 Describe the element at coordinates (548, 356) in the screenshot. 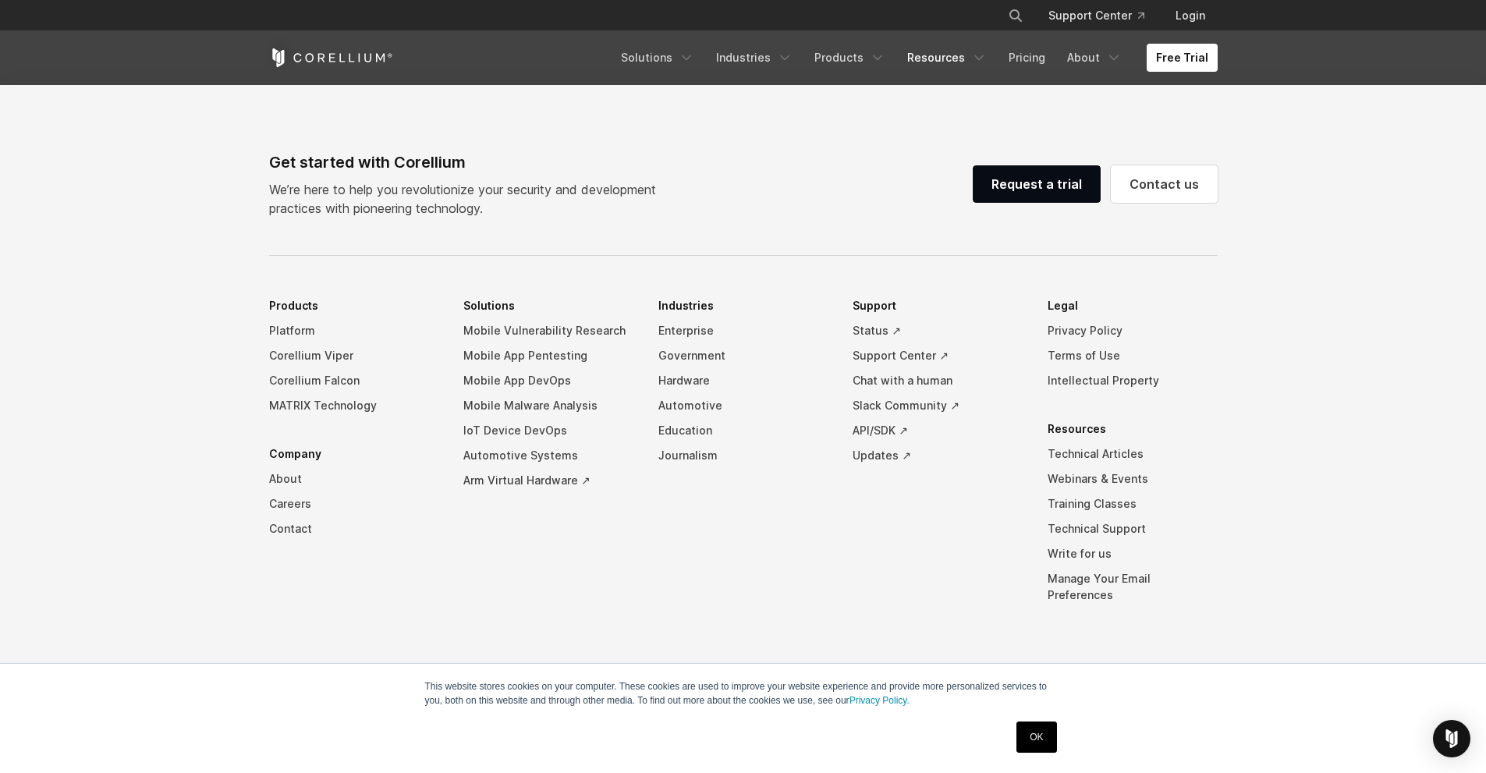

I see `a: Mobile App Pentesting` at that location.